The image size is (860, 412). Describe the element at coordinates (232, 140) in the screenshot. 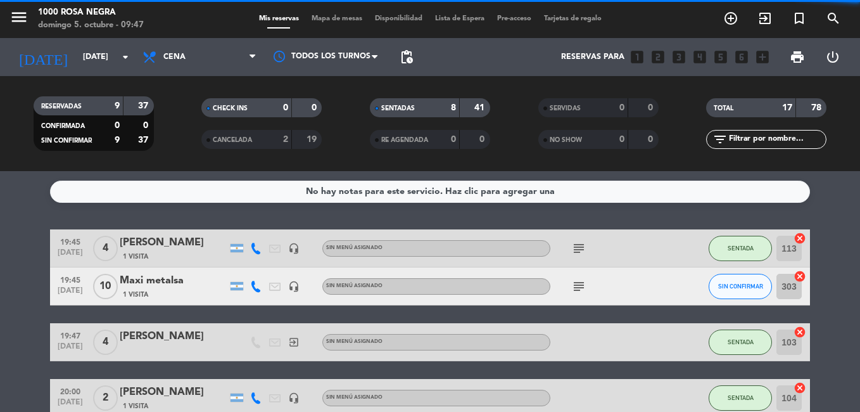

I see `span: CANCELADA` at that location.